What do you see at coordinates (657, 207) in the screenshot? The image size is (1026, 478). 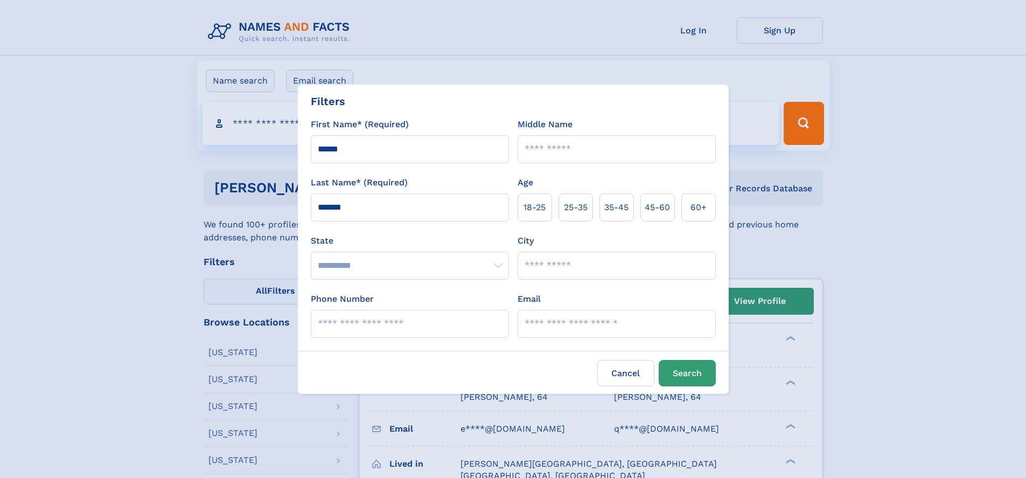 I see `span: 45‑60` at bounding box center [657, 207].